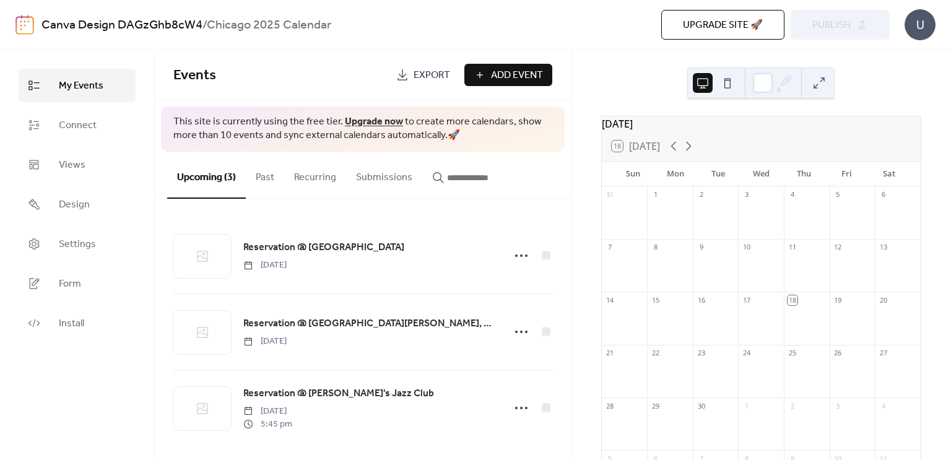 The image size is (951, 460). Describe the element at coordinates (920, 25) in the screenshot. I see `div: U` at that location.